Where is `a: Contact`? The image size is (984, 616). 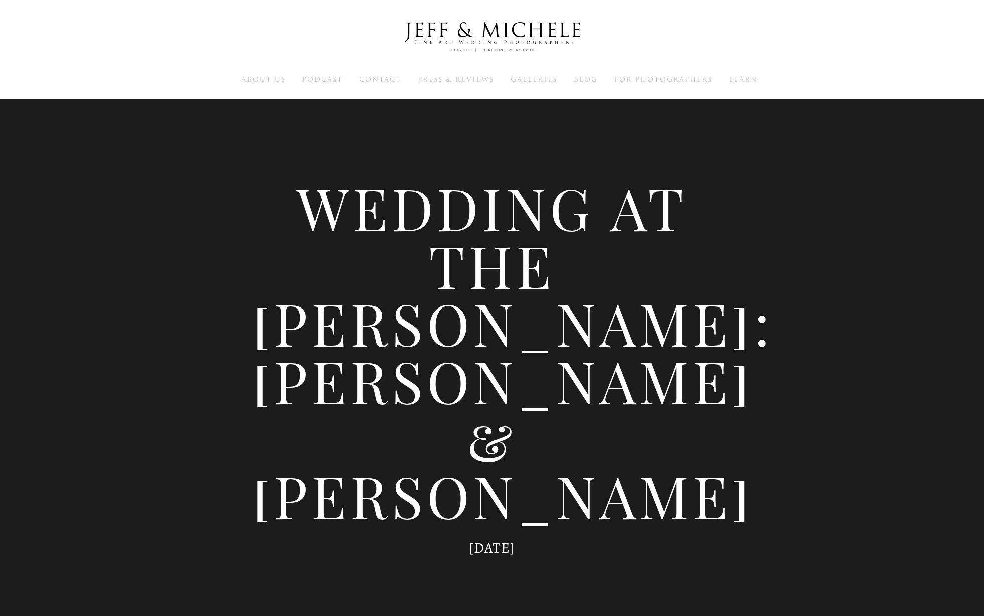 a: Contact is located at coordinates (380, 79).